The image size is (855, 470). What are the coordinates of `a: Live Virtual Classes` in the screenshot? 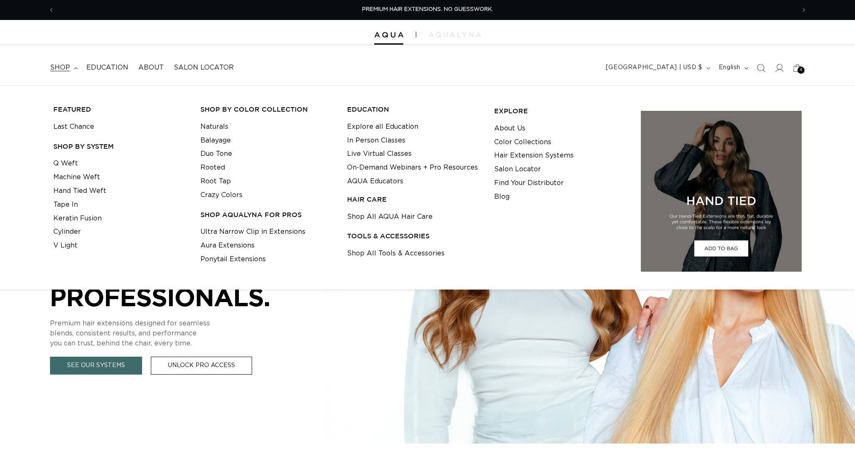 It's located at (379, 154).